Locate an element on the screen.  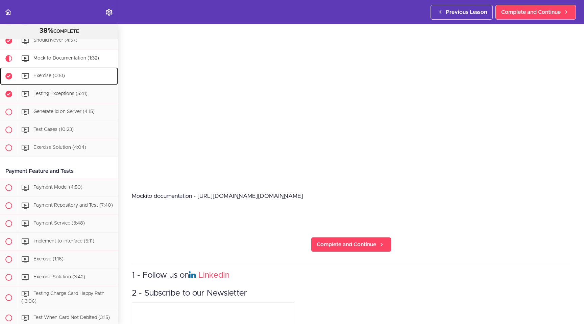
span: Exercise Solution (3:42) is located at coordinates (59, 277).